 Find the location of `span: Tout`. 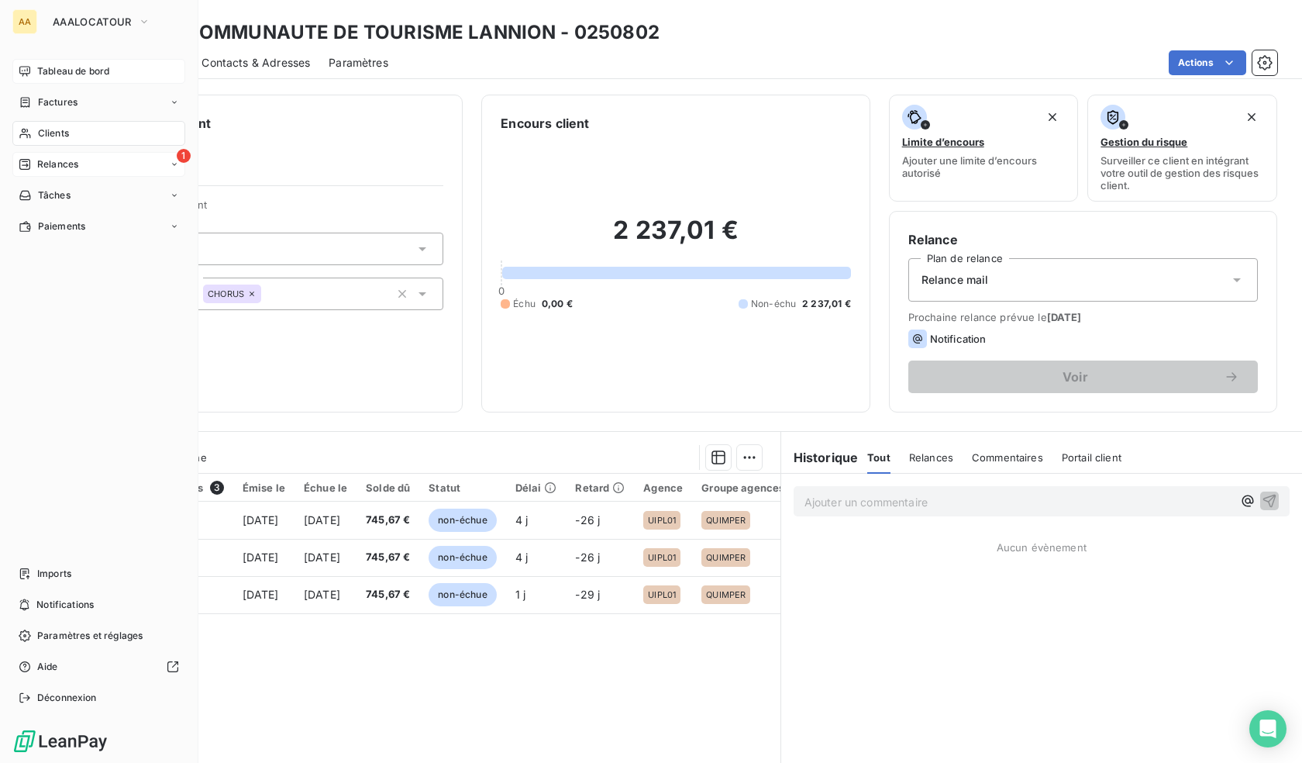

span: Tout is located at coordinates (879, 457).